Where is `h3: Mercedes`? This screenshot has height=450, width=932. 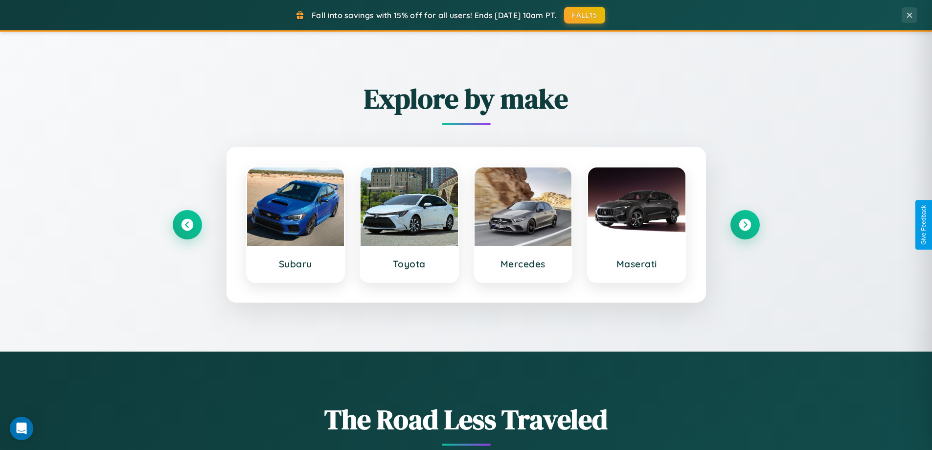 h3: Mercedes is located at coordinates (523, 264).